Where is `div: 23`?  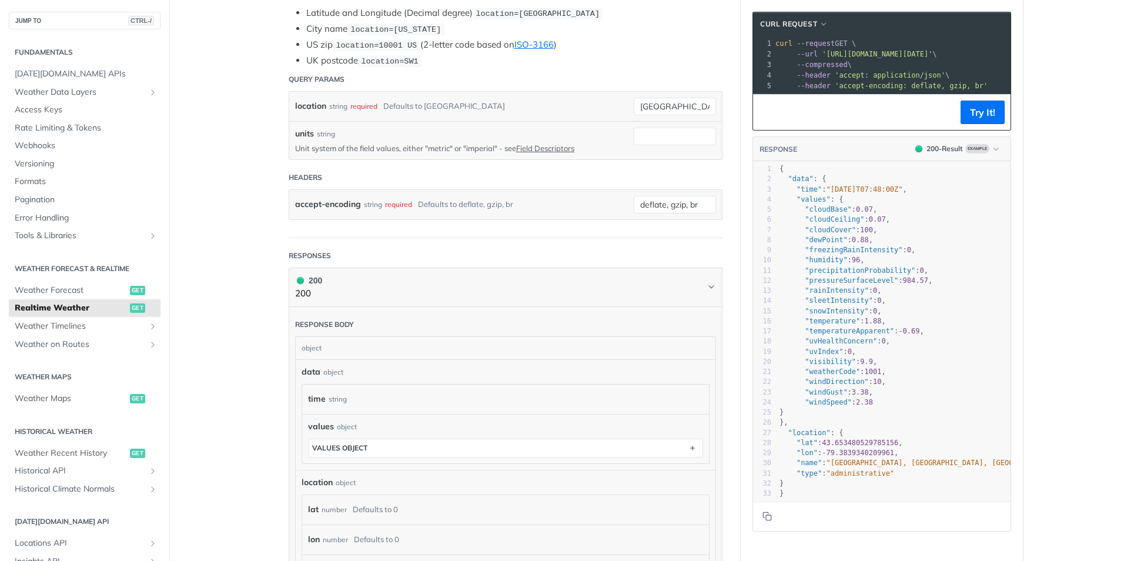
div: 23 is located at coordinates (762, 392).